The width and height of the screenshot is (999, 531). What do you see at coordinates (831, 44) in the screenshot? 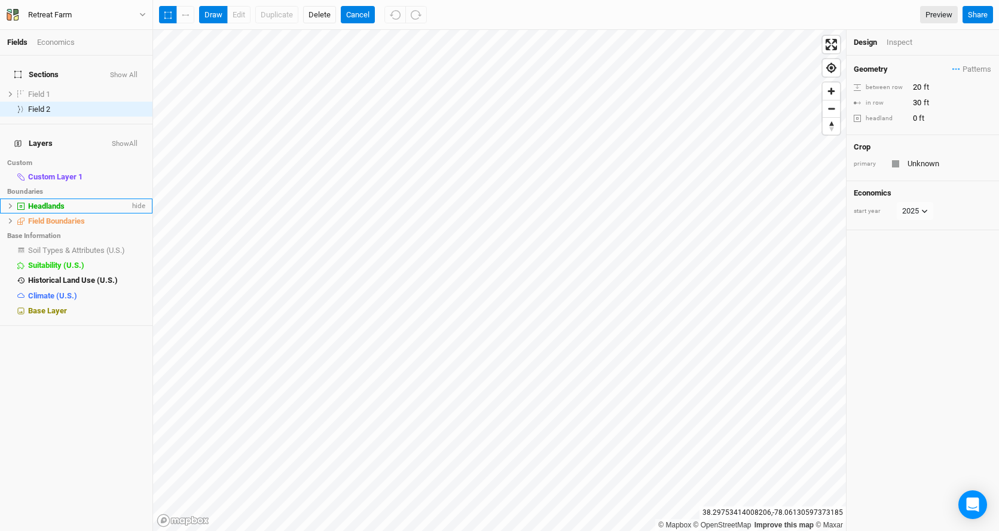
I see `button: Enter fullscreen` at bounding box center [831, 44].